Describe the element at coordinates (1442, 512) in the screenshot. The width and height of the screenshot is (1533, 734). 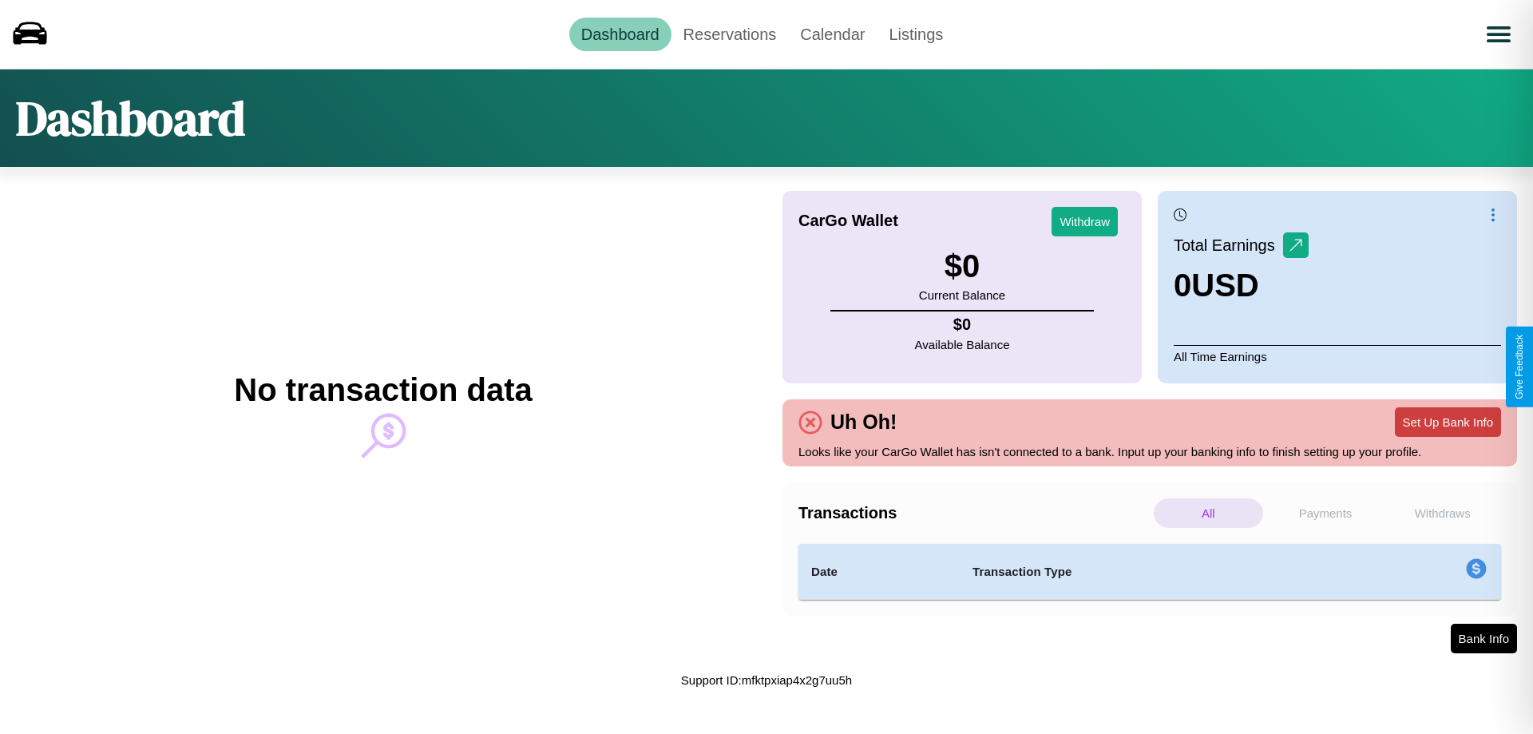
I see `p: Withdraws` at that location.